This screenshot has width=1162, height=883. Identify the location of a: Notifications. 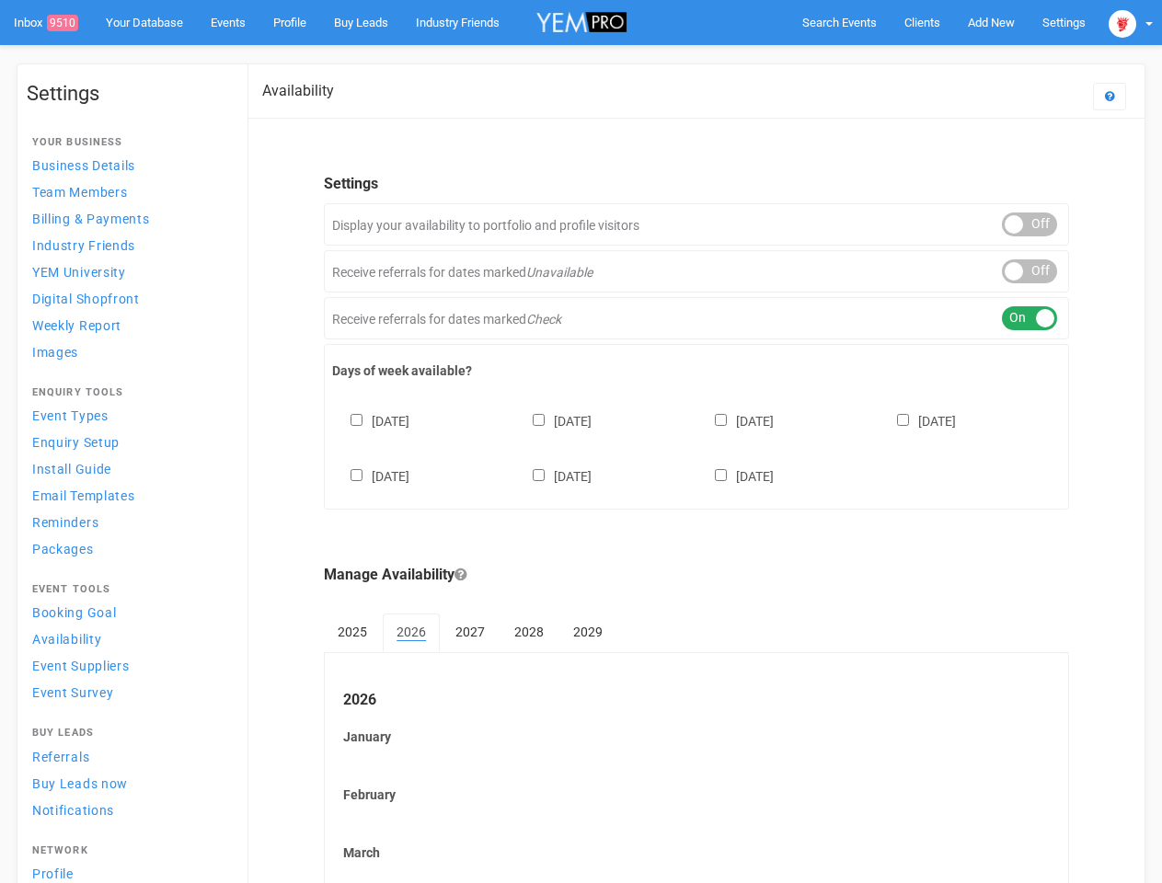
(128, 810).